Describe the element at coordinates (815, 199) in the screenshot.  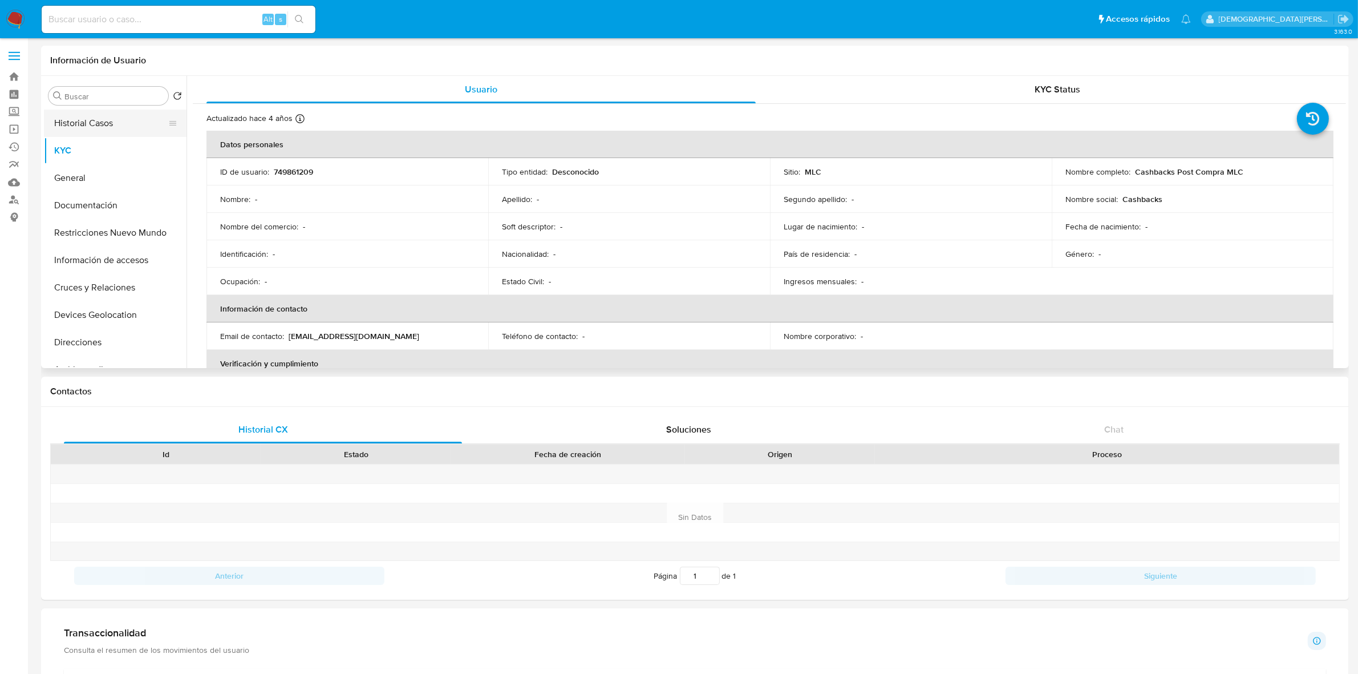
I see `p: Segundo apellido :` at that location.